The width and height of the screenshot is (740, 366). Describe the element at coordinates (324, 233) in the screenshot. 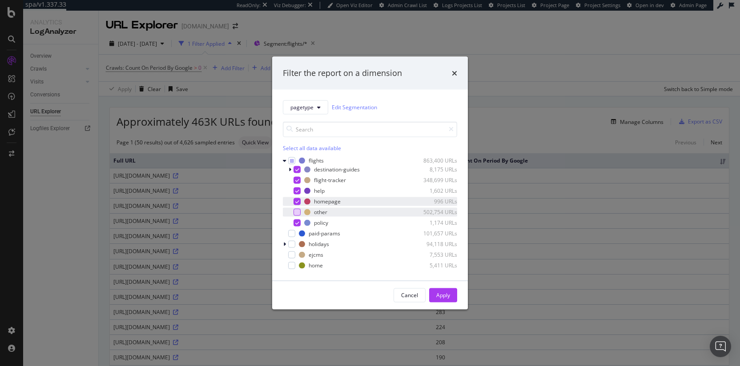

I see `div: paid-params` at that location.